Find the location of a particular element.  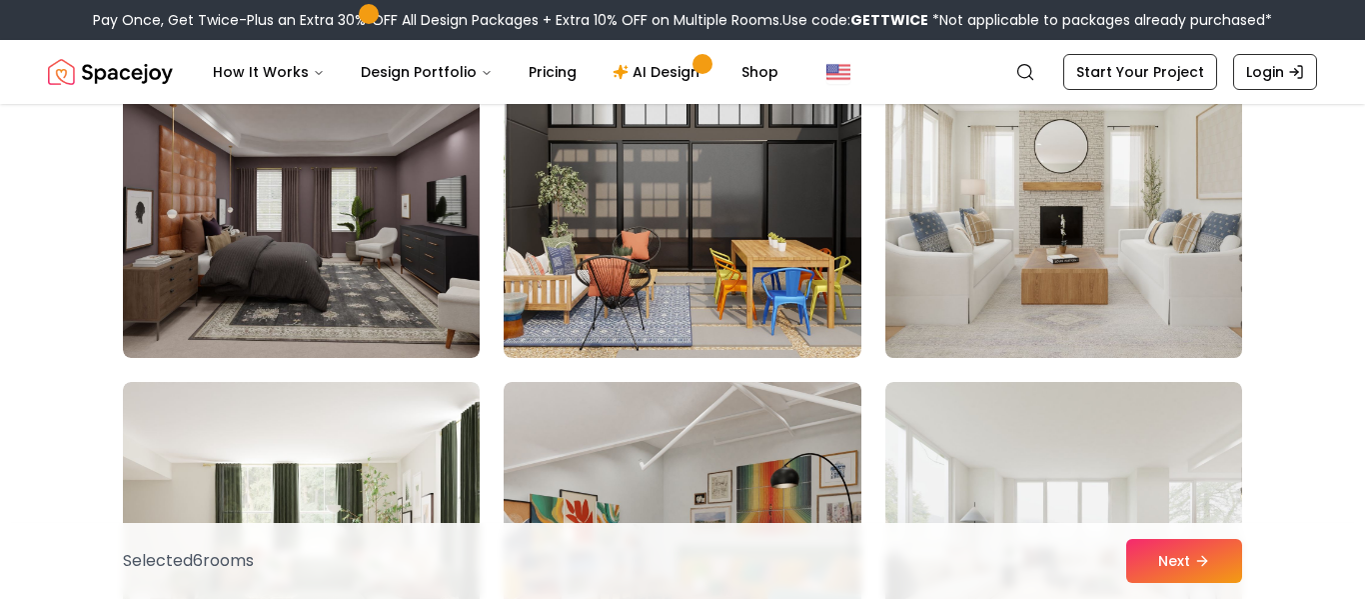

img: United States is located at coordinates (839, 72).